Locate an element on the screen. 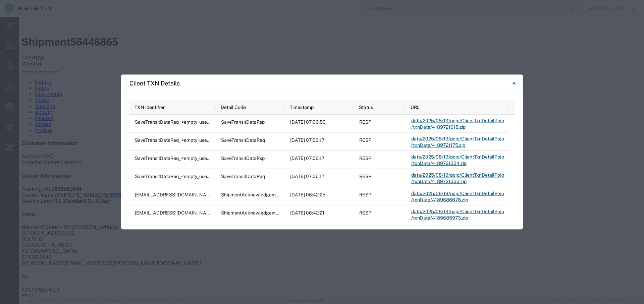 This screenshot has width=644, height=304. a: data/2025/08/19/pojo/ClientTxnDetailPojo/txnData/4189686678.zip is located at coordinates (458, 197).